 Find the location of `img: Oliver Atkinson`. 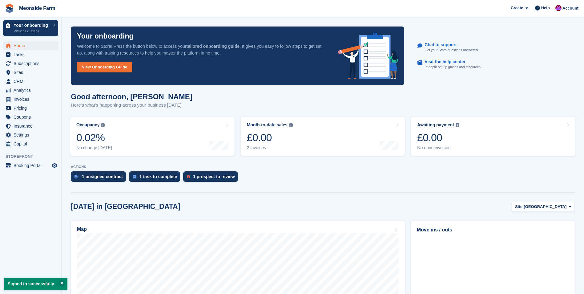

img: Oliver Atkinson is located at coordinates (559, 8).